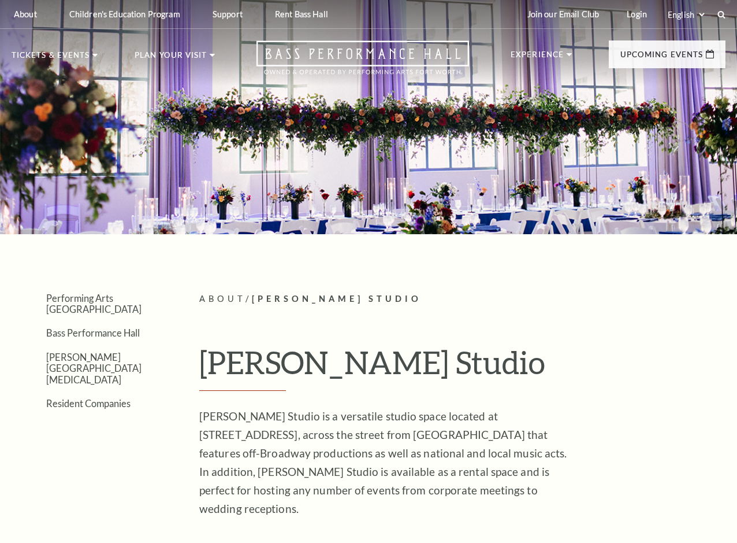 Image resolution: width=737 pixels, height=543 pixels. I want to click on p: Upcoming Events, so click(662, 58).